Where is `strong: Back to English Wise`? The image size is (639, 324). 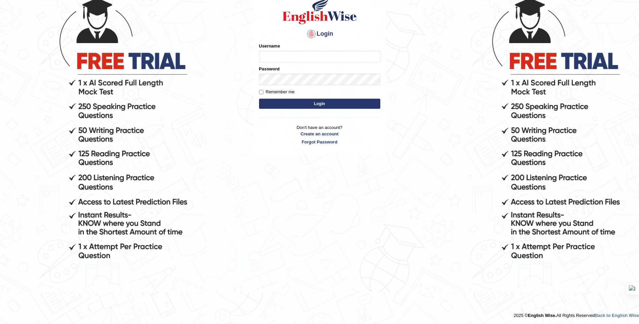
strong: Back to English Wise is located at coordinates (617, 315).